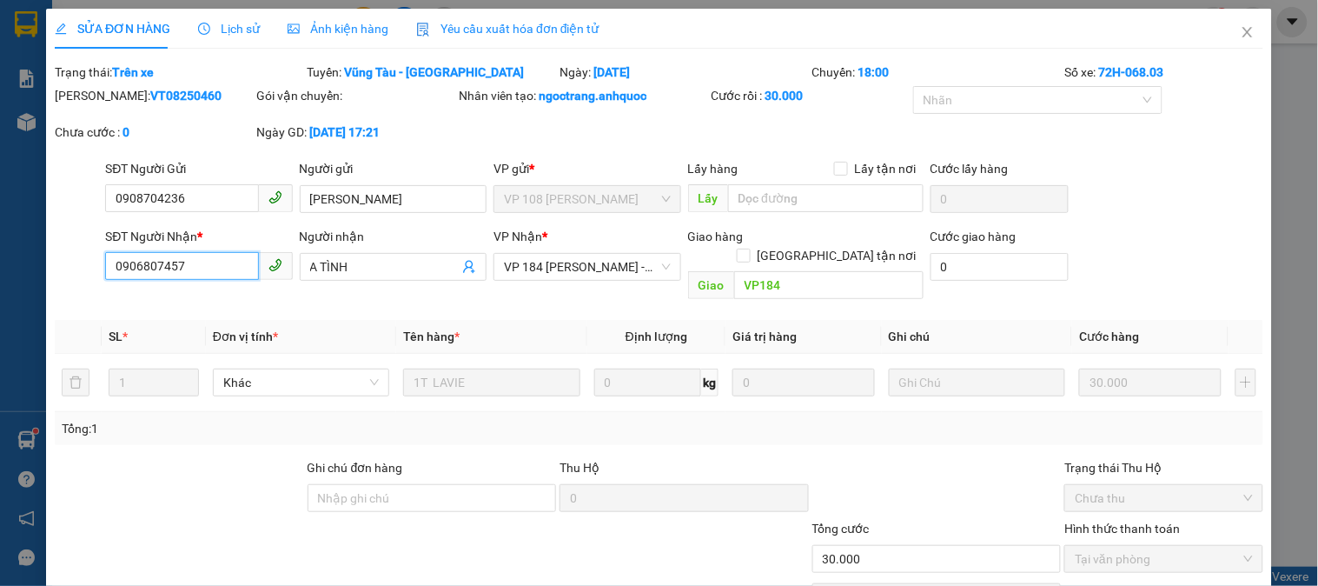 This screenshot has width=1318, height=586. I want to click on span: Định lượng, so click(656, 336).